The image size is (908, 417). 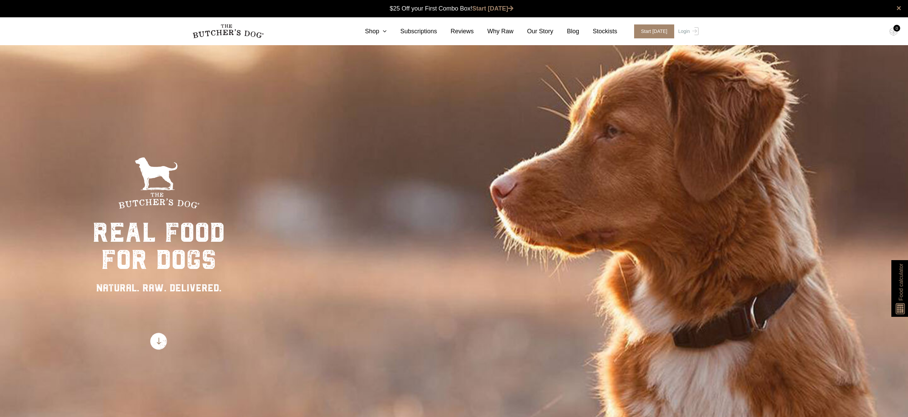 What do you see at coordinates (893, 32) in the screenshot?
I see `img: TBD_Cart-Empty.png` at bounding box center [893, 32].